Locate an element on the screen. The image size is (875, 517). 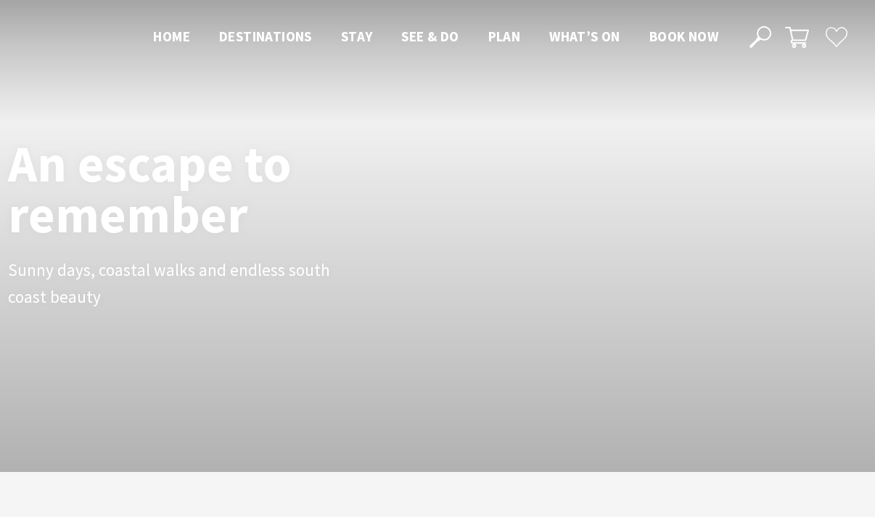
span: Stay is located at coordinates (357, 36).